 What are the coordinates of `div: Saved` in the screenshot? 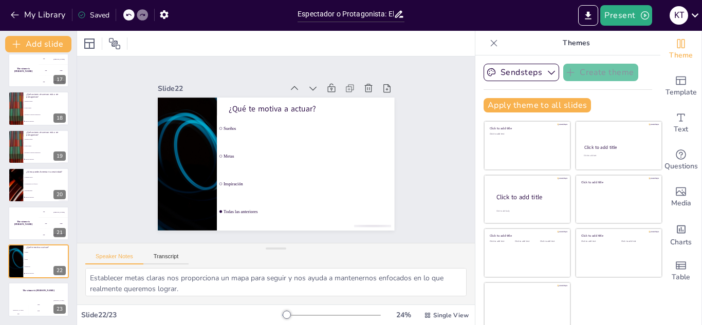 It's located at (94, 15).